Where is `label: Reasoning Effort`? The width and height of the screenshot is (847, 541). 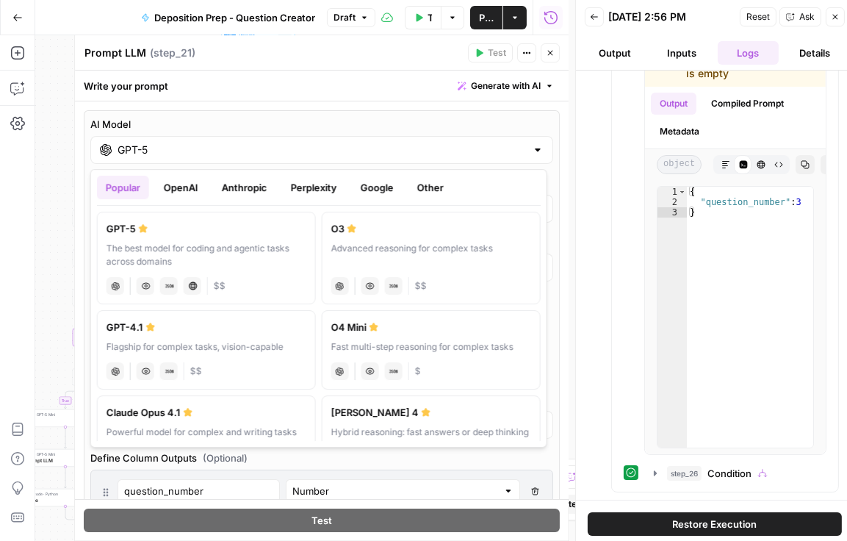
label: Reasoning Effort is located at coordinates (322, 324).